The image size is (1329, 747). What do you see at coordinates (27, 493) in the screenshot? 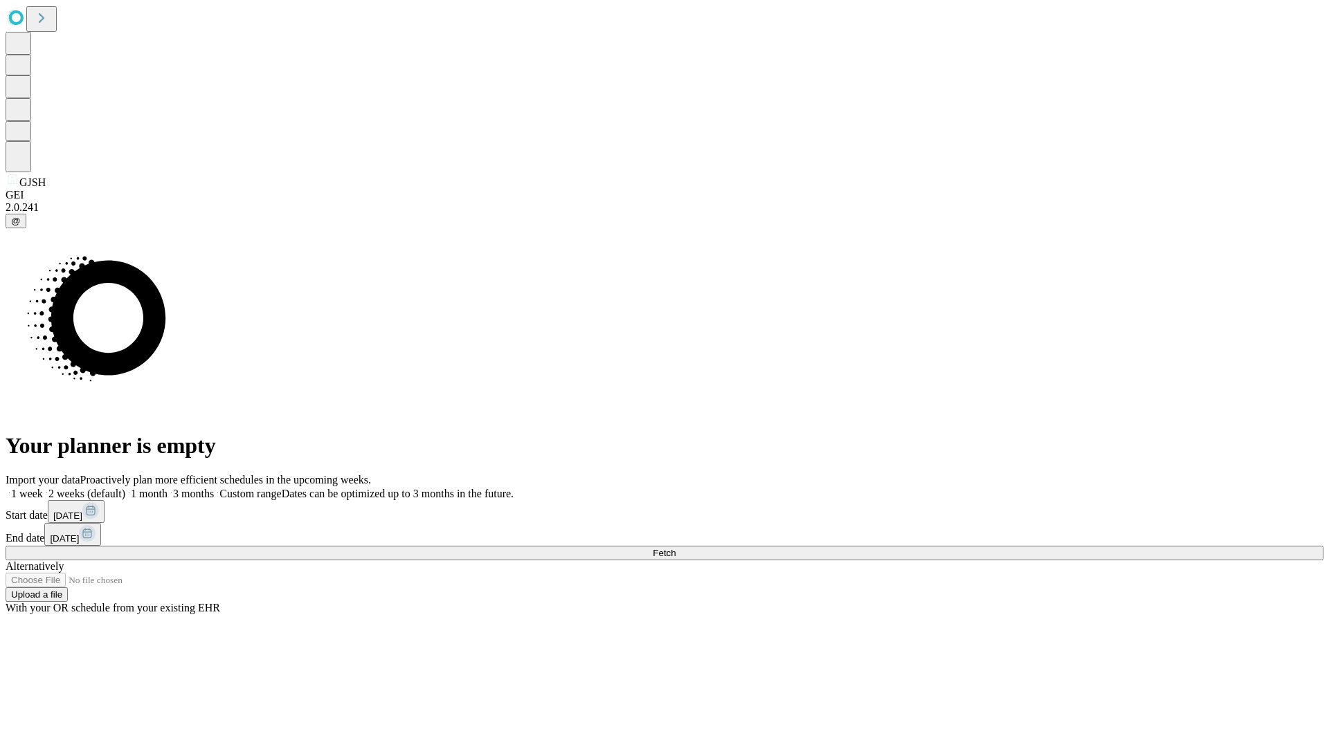
I see `span: 1 week` at bounding box center [27, 493].